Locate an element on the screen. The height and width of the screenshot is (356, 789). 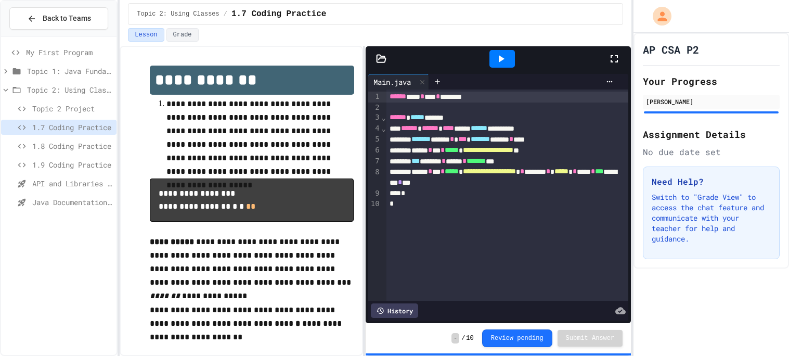
span: Back to Teams is located at coordinates (67, 18).